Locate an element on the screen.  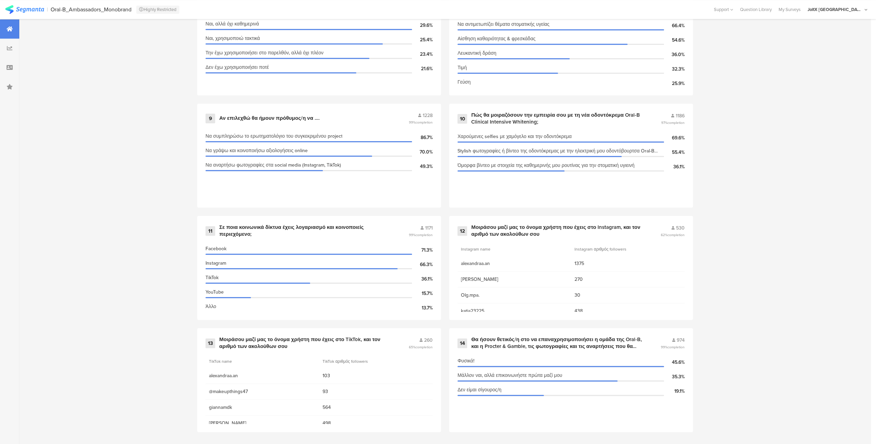
span: Λευκαντική δράση is located at coordinates (477, 53).